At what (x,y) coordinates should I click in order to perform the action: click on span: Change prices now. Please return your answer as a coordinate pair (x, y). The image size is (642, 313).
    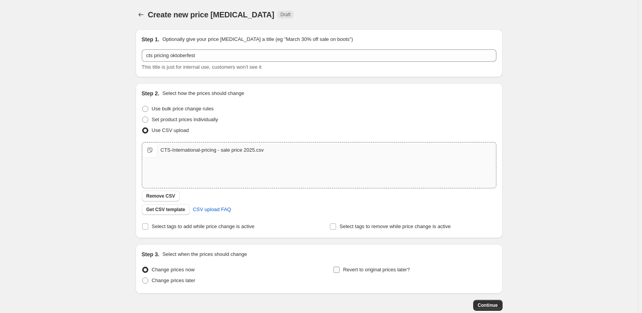
    Looking at the image, I should click on (173, 269).